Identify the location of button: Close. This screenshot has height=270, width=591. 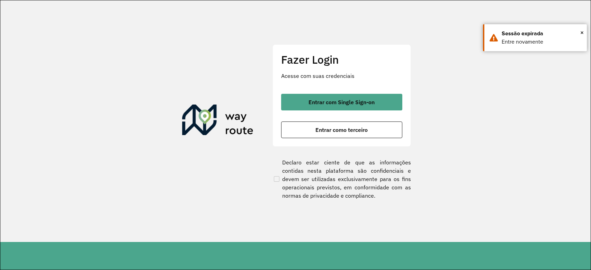
(582, 33).